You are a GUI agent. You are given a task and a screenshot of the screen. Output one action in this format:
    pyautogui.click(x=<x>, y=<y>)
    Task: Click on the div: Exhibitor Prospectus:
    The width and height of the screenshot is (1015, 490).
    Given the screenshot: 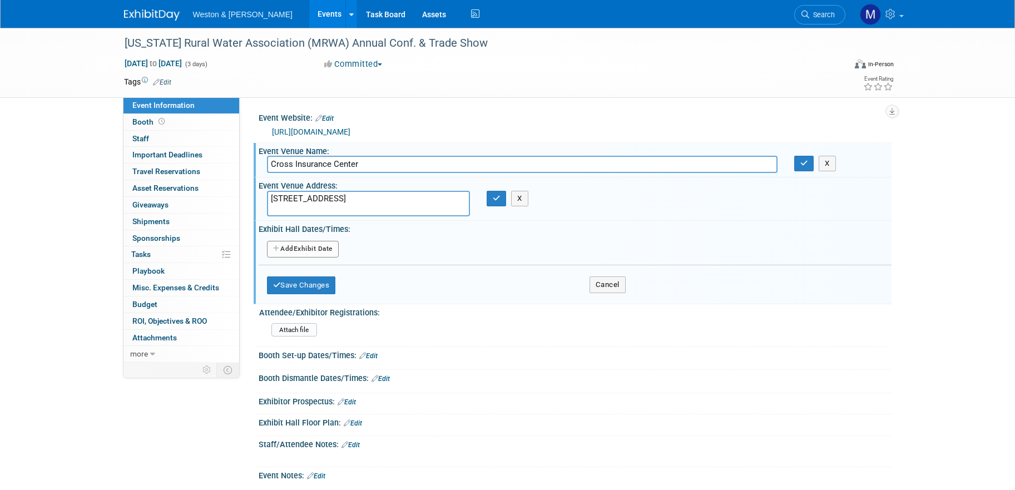 What is the action you would take?
    pyautogui.click(x=575, y=400)
    